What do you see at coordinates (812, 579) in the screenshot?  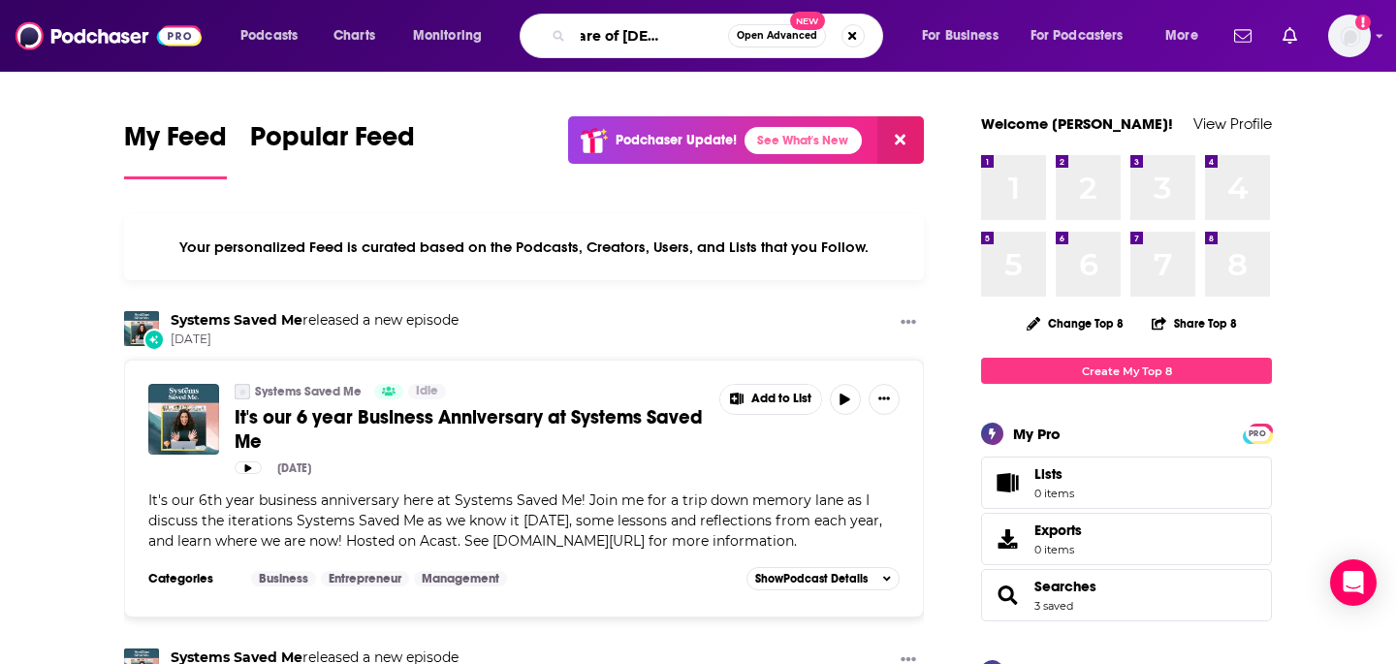 I see `span: Show Podcast Details` at bounding box center [812, 579].